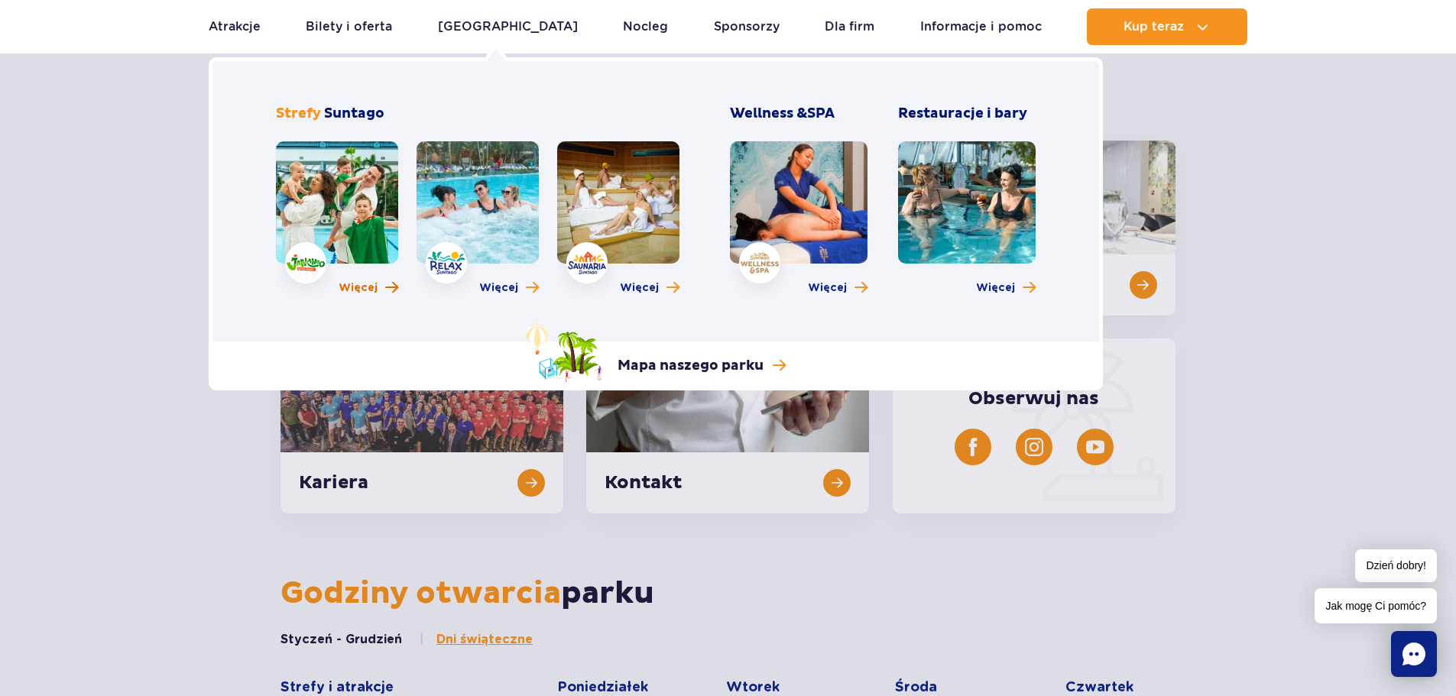  I want to click on span: SPA, so click(821, 113).